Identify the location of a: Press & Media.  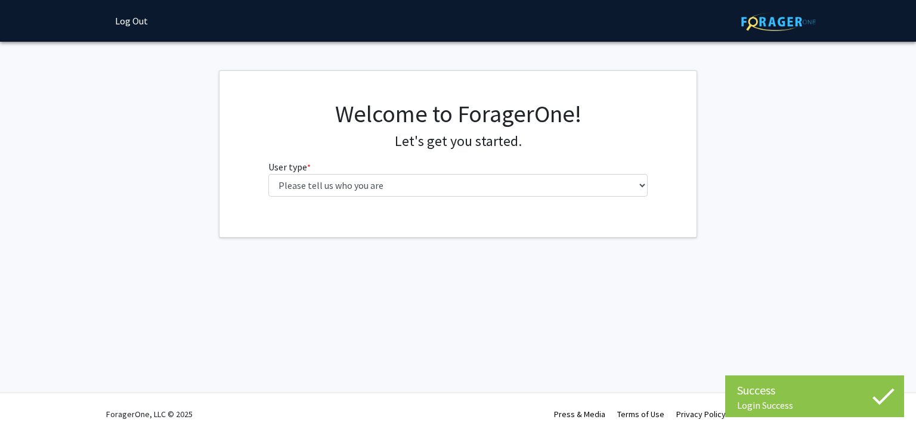
(580, 414).